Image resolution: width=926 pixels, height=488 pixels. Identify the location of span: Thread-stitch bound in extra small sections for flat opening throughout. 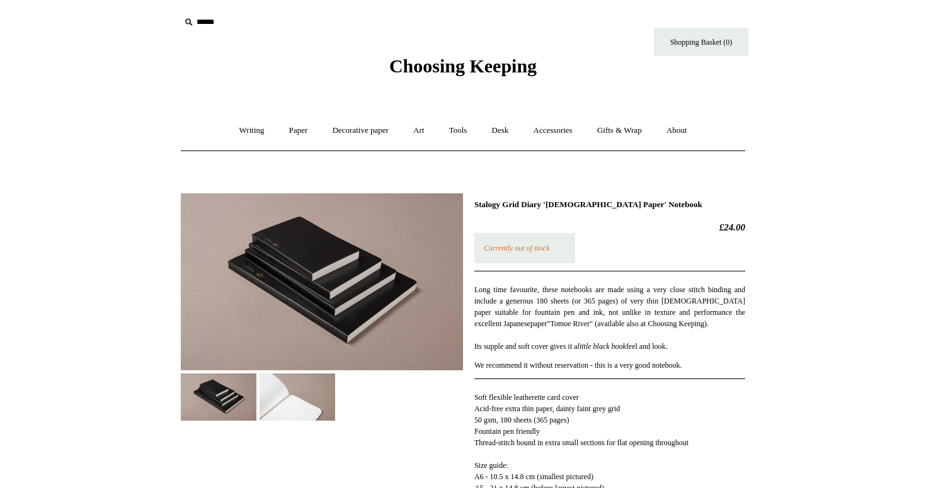
(581, 443).